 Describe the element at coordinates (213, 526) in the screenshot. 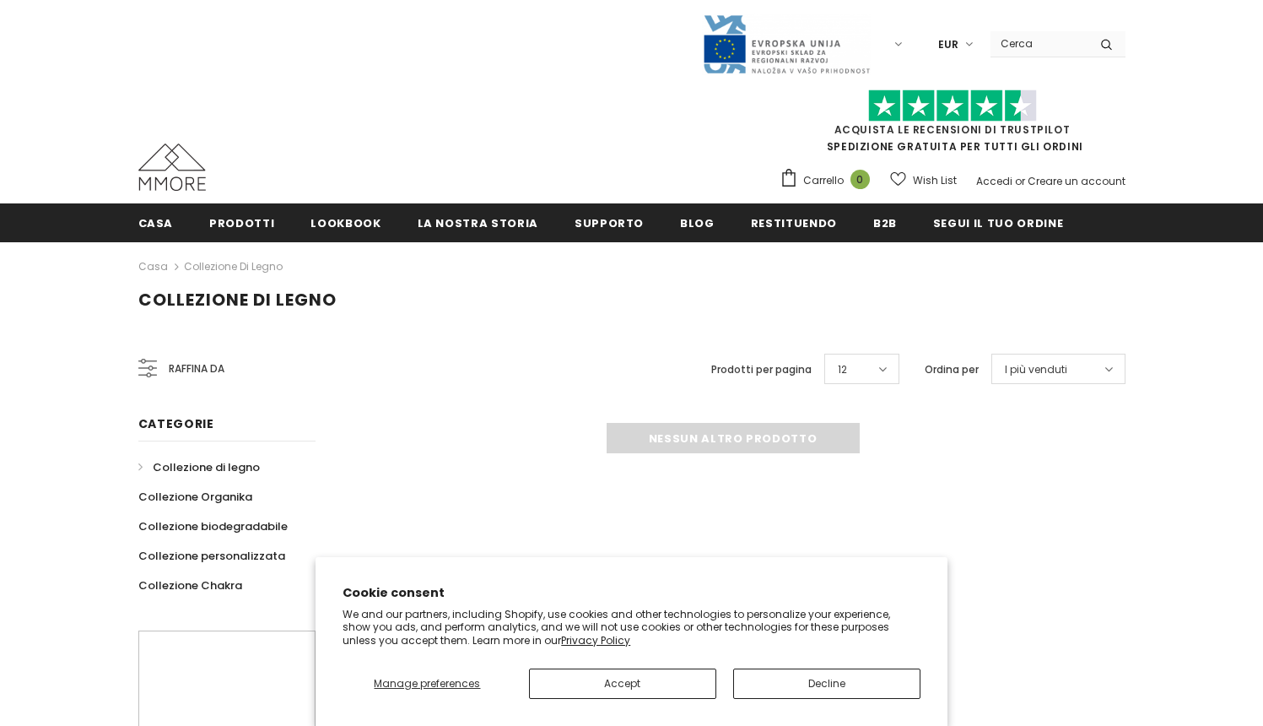

I see `span: Collezione biodegradabile` at that location.